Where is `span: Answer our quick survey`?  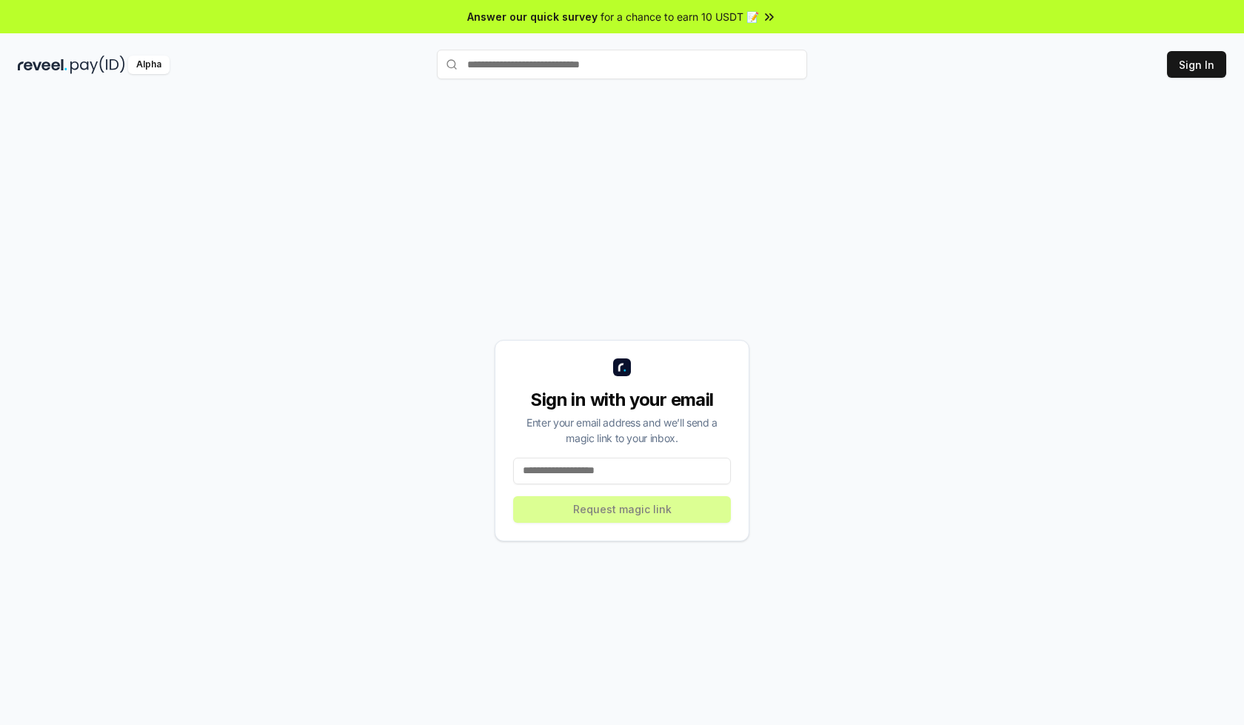
span: Answer our quick survey is located at coordinates (533, 16).